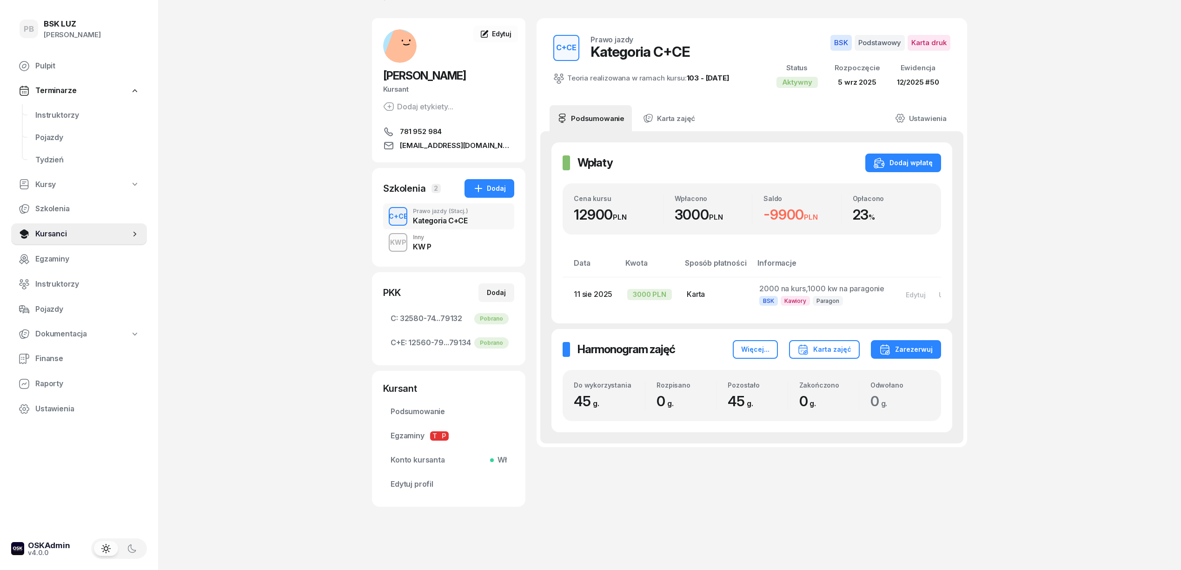 The width and height of the screenshot is (1181, 570). Describe the element at coordinates (436, 188) in the screenshot. I see `span: 2` at that location.